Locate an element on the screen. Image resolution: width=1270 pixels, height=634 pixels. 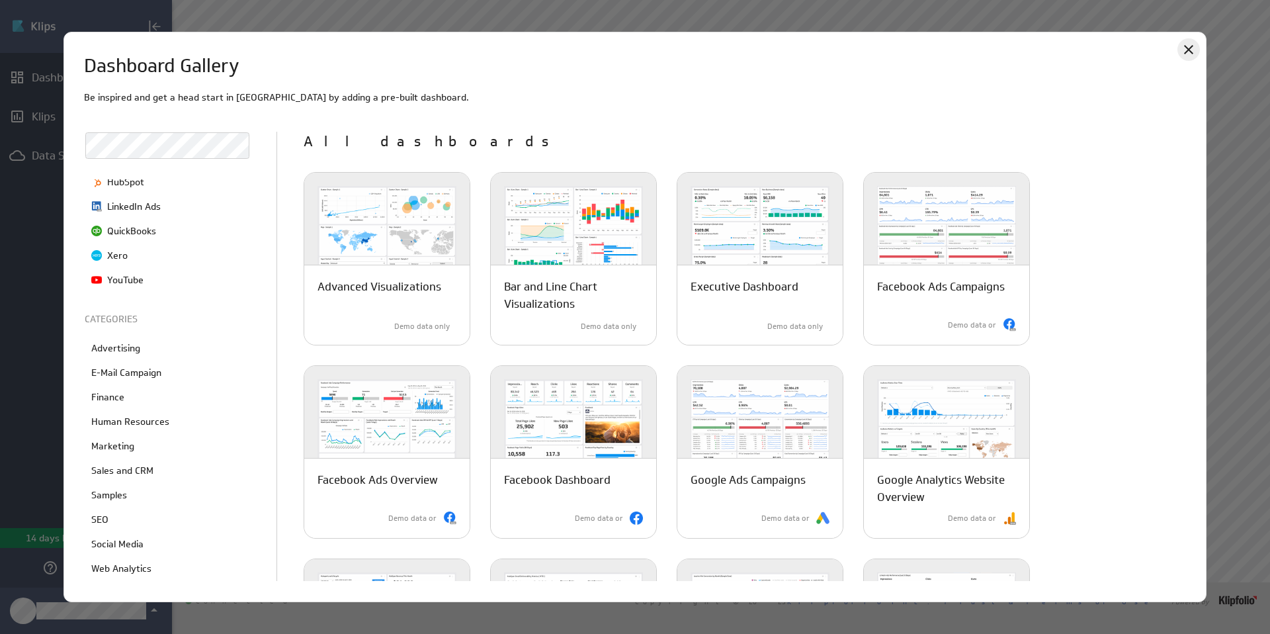
p: LinkedIn Ads is located at coordinates (134, 206).